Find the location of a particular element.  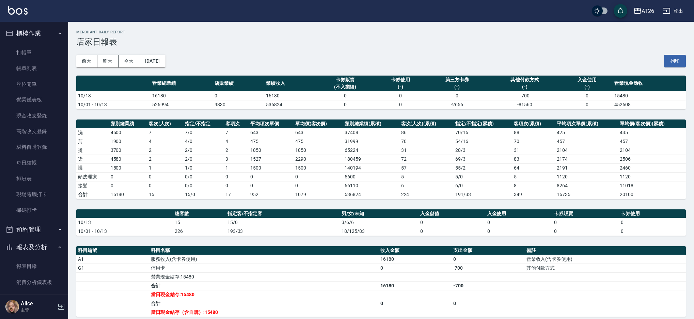

th: 入金使用 is located at coordinates (519, 214).